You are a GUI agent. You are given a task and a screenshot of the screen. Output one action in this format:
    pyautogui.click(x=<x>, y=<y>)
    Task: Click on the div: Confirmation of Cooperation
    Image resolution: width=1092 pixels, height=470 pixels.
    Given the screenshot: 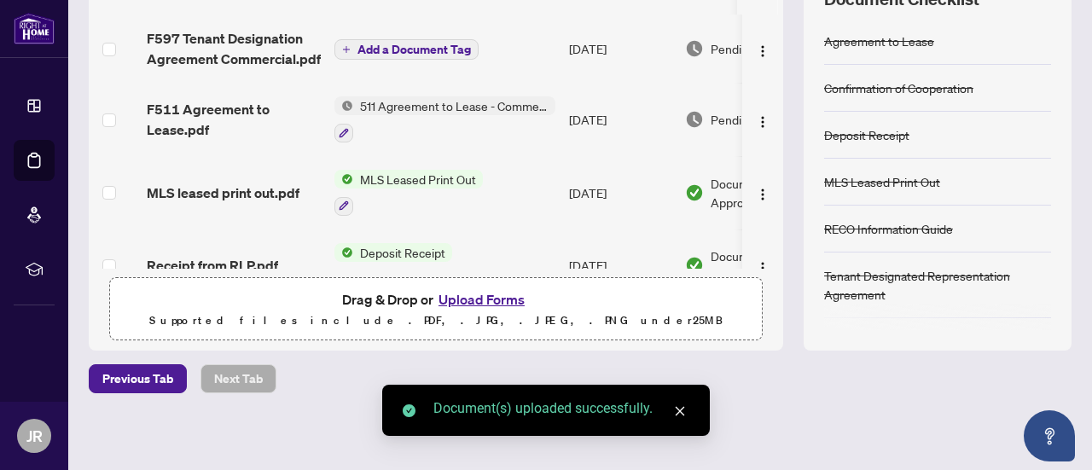 What is the action you would take?
    pyautogui.click(x=899, y=88)
    